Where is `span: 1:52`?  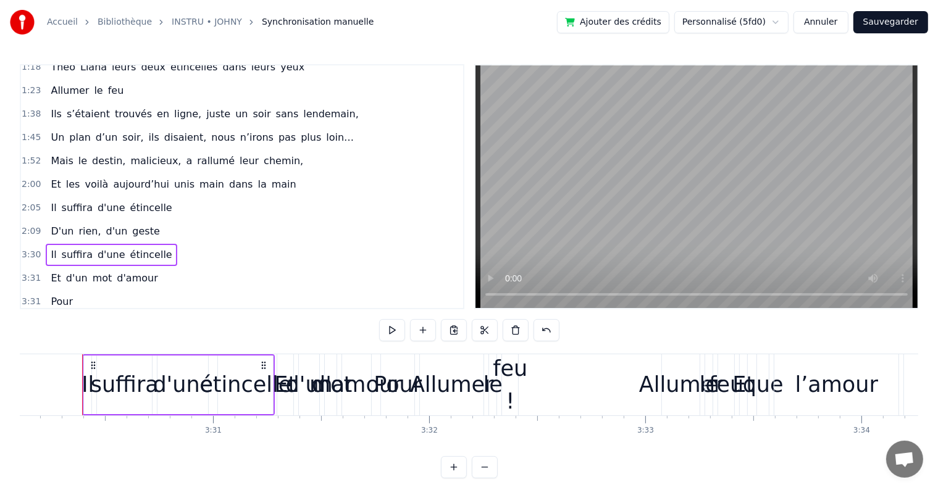
span: 1:52 is located at coordinates (31, 161).